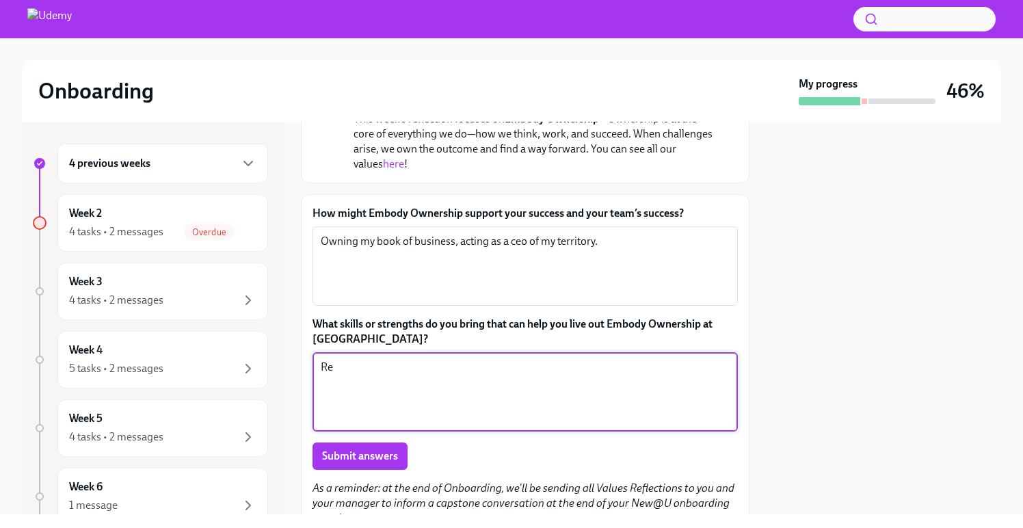  Describe the element at coordinates (360, 456) in the screenshot. I see `button: Submit answers` at that location.